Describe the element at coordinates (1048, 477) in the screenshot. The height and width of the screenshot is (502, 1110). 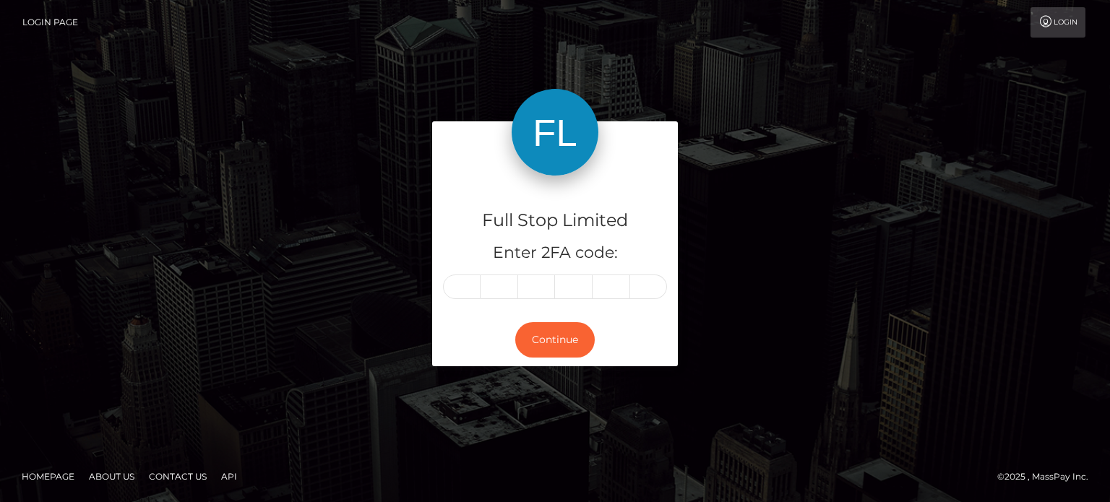
I see `div: © 2025 , MassPay Inc.` at that location.